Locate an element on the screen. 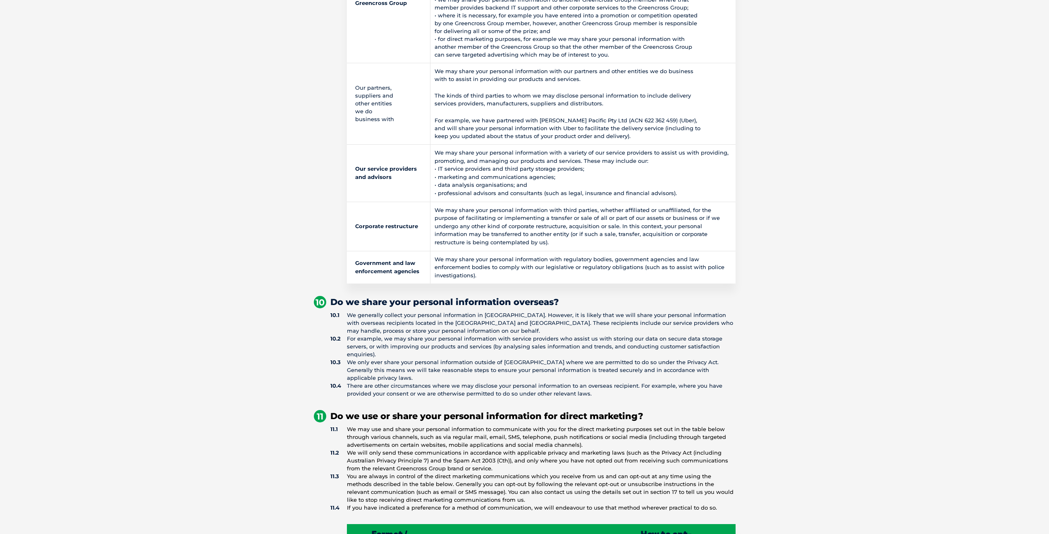 This screenshot has width=1049, height=534. span: We may use and share your personal information to communicate with you for the direct marketing p... is located at coordinates (536, 437).